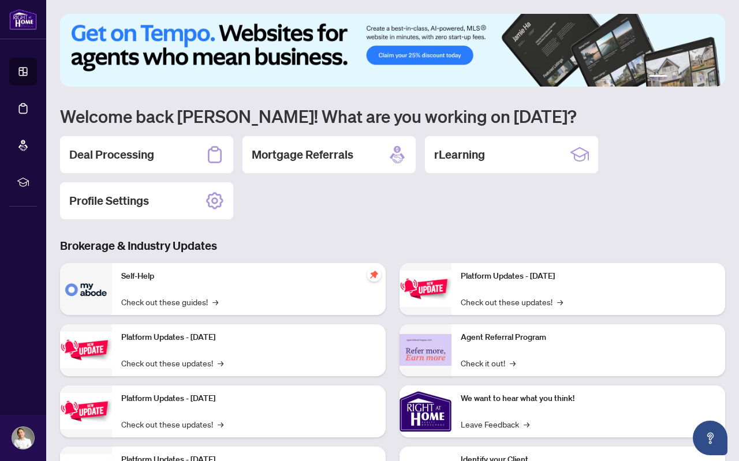 This screenshot has width=739, height=461. Describe the element at coordinates (710, 438) in the screenshot. I see `button: Open asap` at that location.